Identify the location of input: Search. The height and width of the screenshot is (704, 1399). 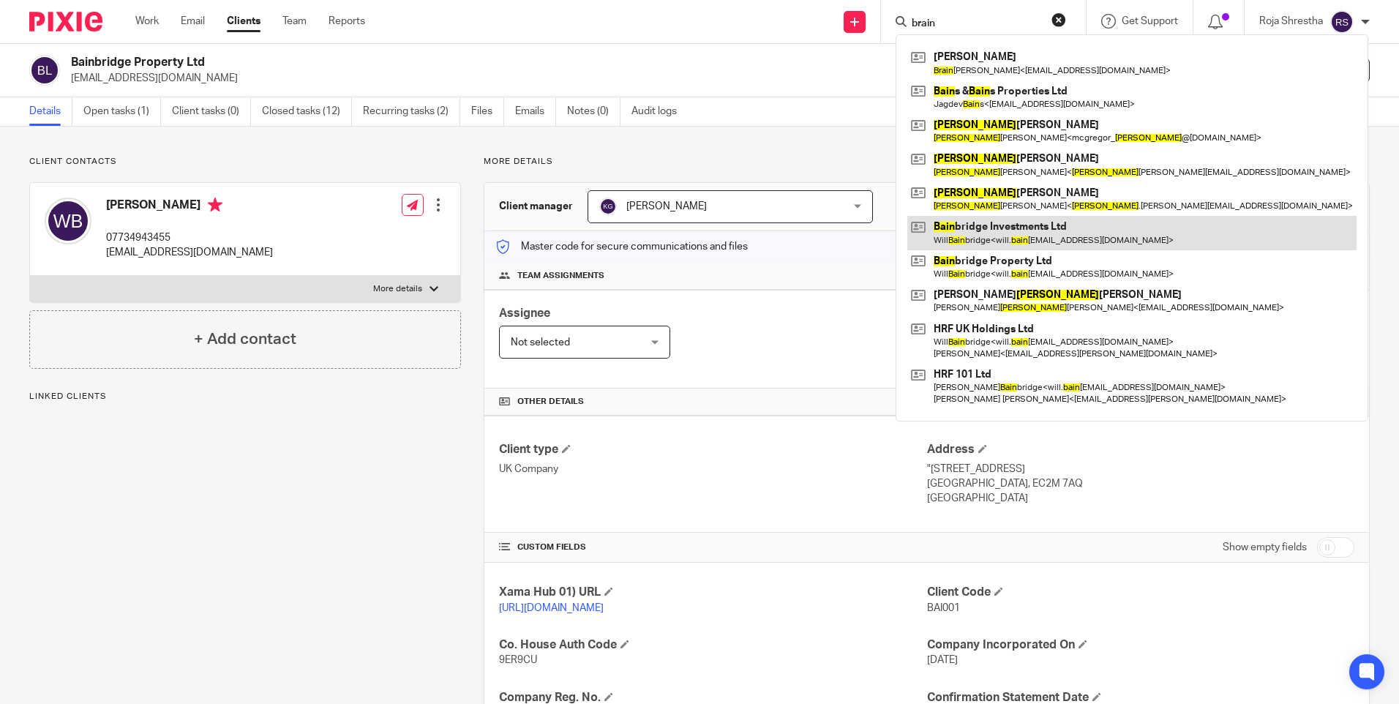
(976, 24).